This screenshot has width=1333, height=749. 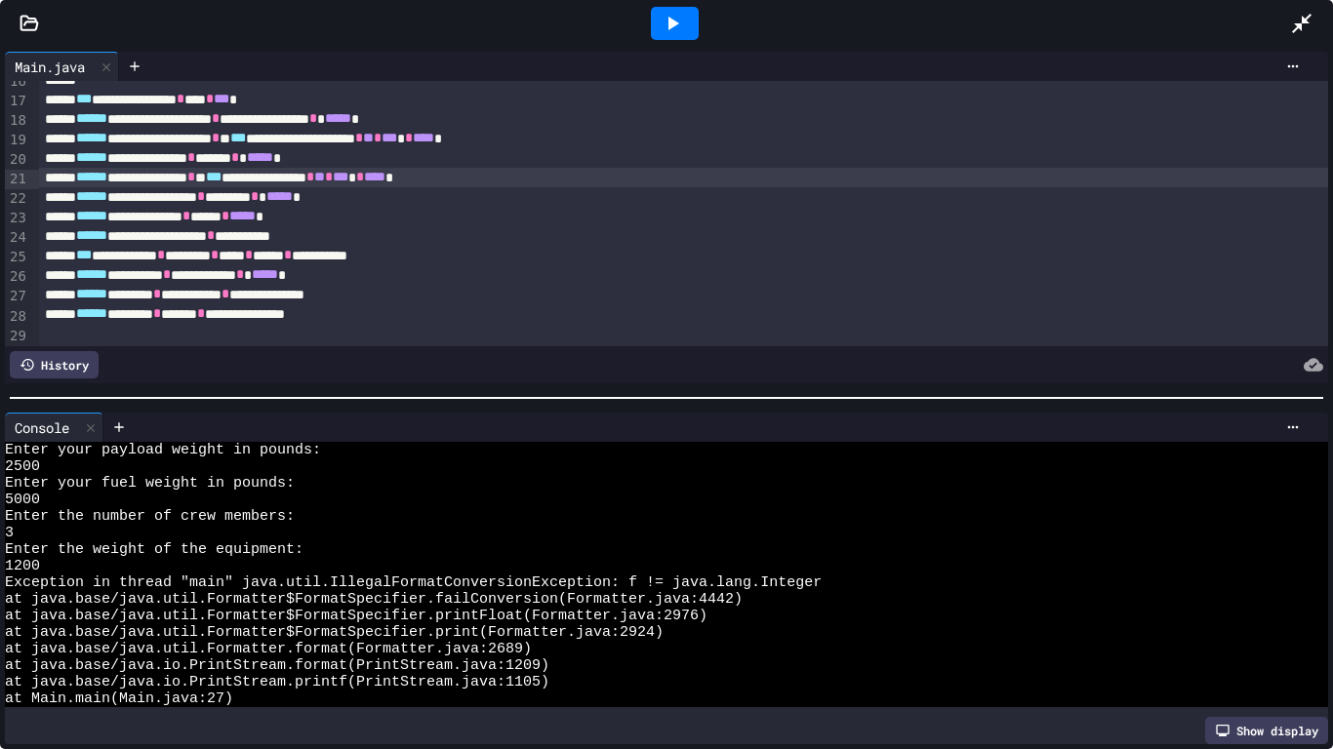 What do you see at coordinates (277, 682) in the screenshot?
I see `span: at java.base/java.io.PrintStream.printf(PrintStream.java:1105)` at bounding box center [277, 682].